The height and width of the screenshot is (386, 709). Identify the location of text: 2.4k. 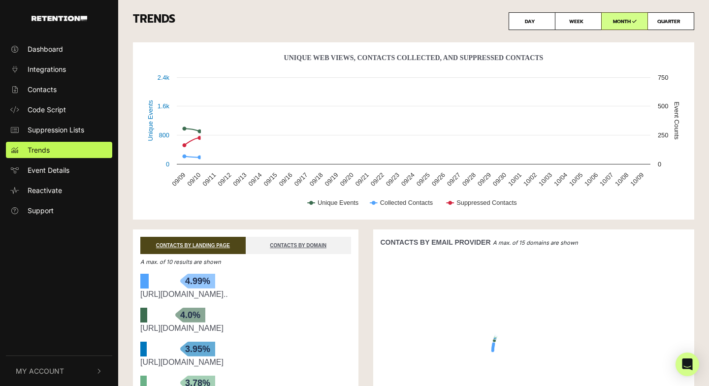
(164, 77).